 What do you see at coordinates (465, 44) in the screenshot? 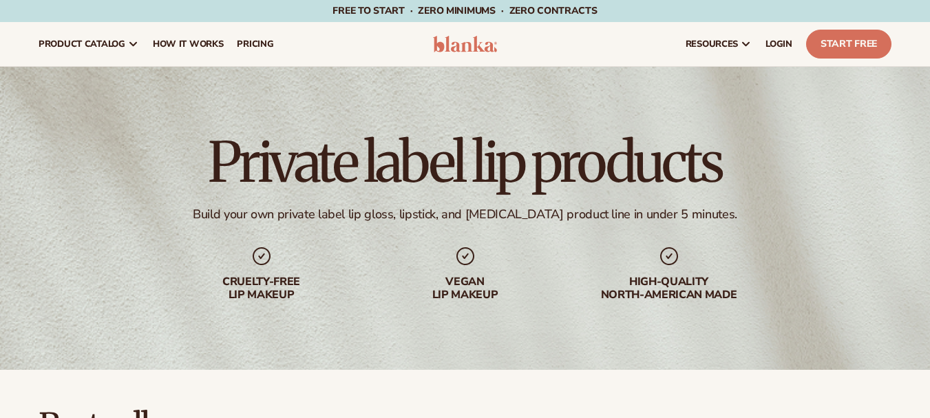
I see `a: logo` at bounding box center [465, 44].